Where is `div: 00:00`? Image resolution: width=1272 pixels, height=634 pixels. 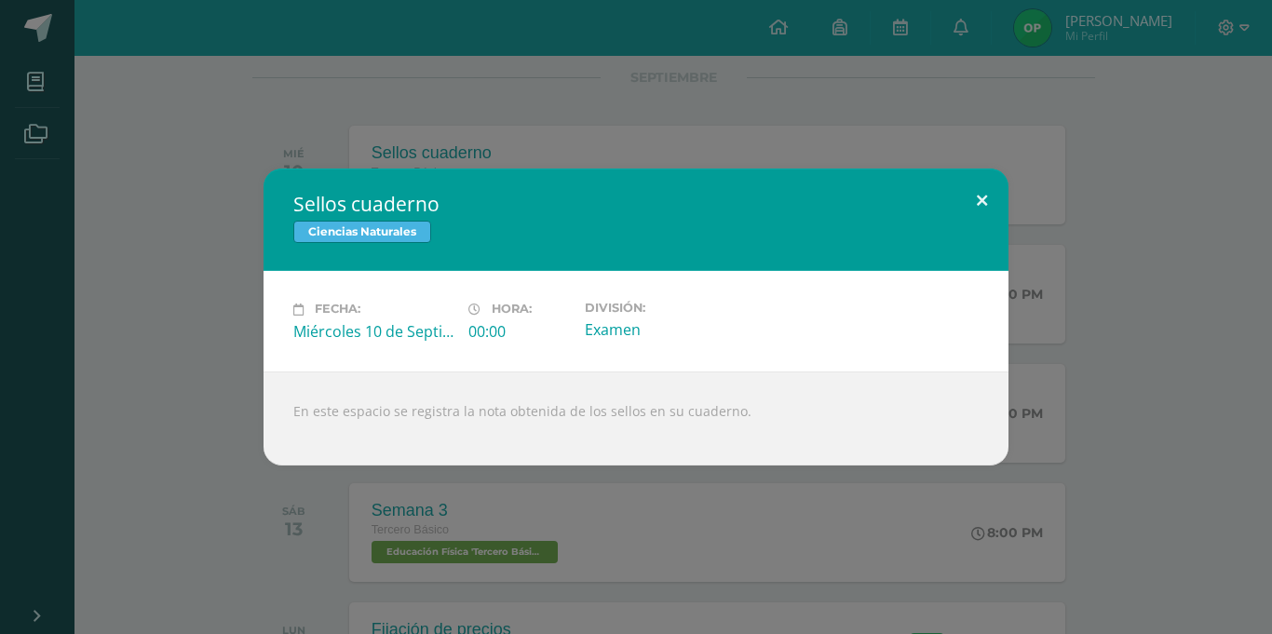
div: 00:00 is located at coordinates (519, 331).